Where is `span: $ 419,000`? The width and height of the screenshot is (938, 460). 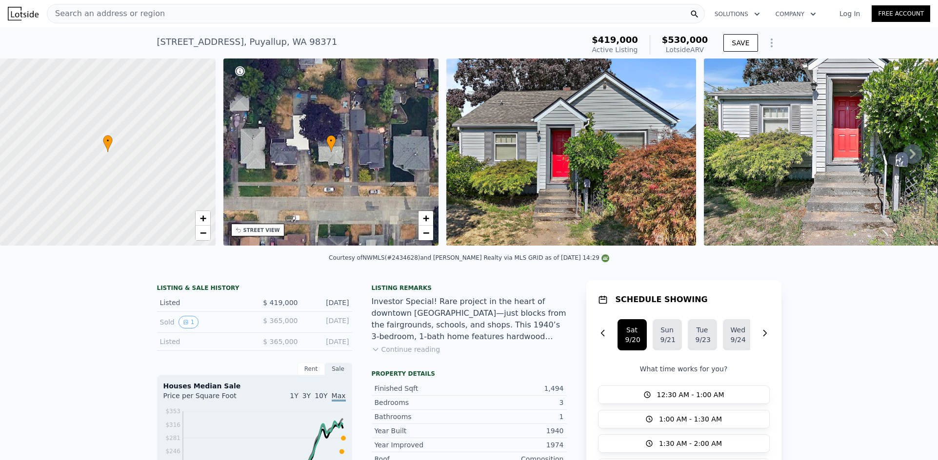 span: $ 419,000 is located at coordinates (280, 303).